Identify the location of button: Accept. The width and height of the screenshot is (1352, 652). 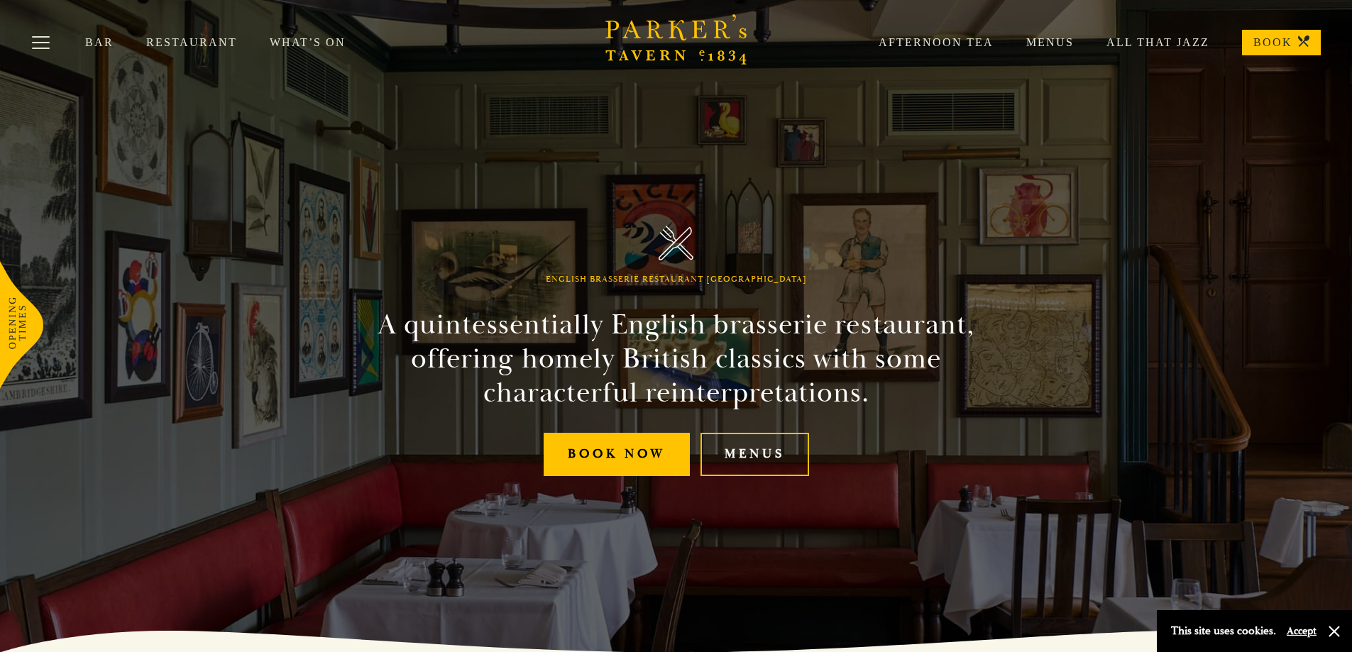
(1301, 631).